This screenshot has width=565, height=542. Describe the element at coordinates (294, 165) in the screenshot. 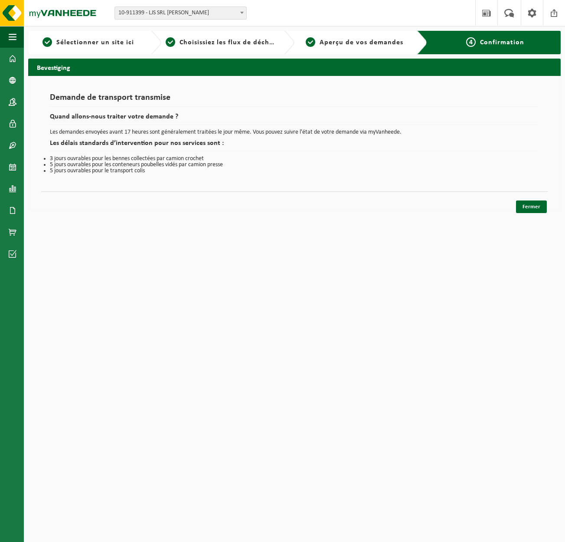

I see `li: 5 jours ouvrables pour les conteneurs poubelles vidés par camion presse` at that location.